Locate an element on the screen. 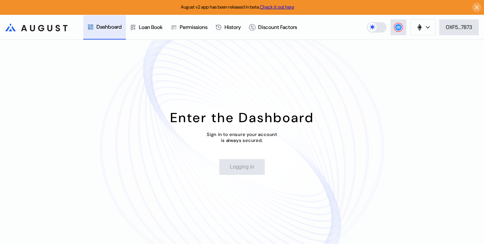 The image size is (484, 244). a: Check it out here is located at coordinates (277, 7).